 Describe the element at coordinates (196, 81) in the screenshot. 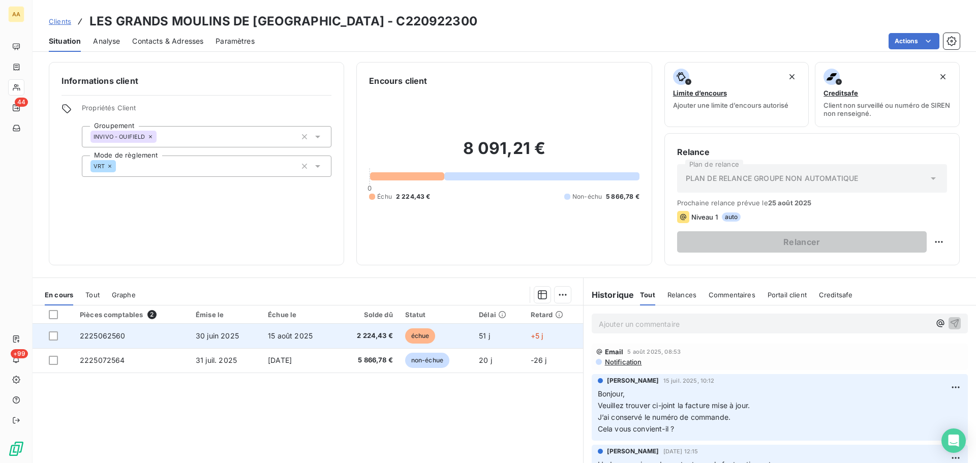

I see `h6: Informations client` at that location.